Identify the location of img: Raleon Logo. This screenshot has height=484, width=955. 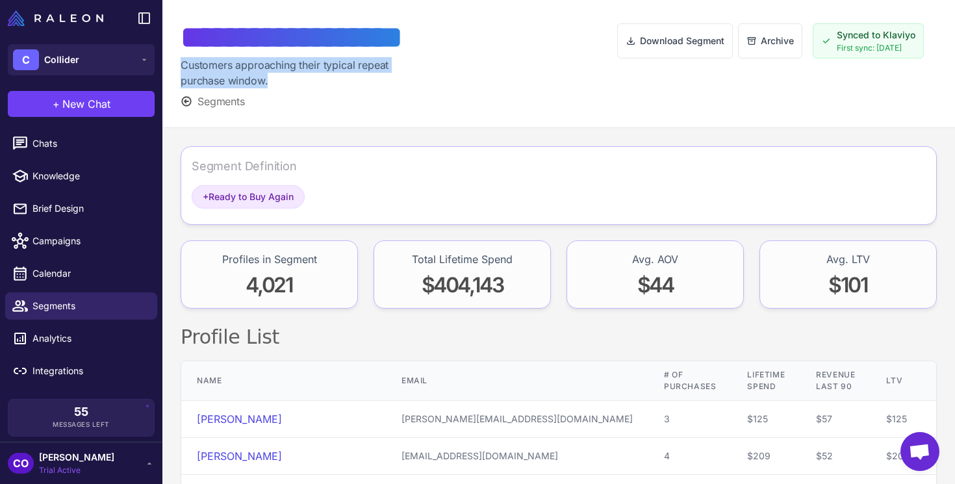
(55, 18).